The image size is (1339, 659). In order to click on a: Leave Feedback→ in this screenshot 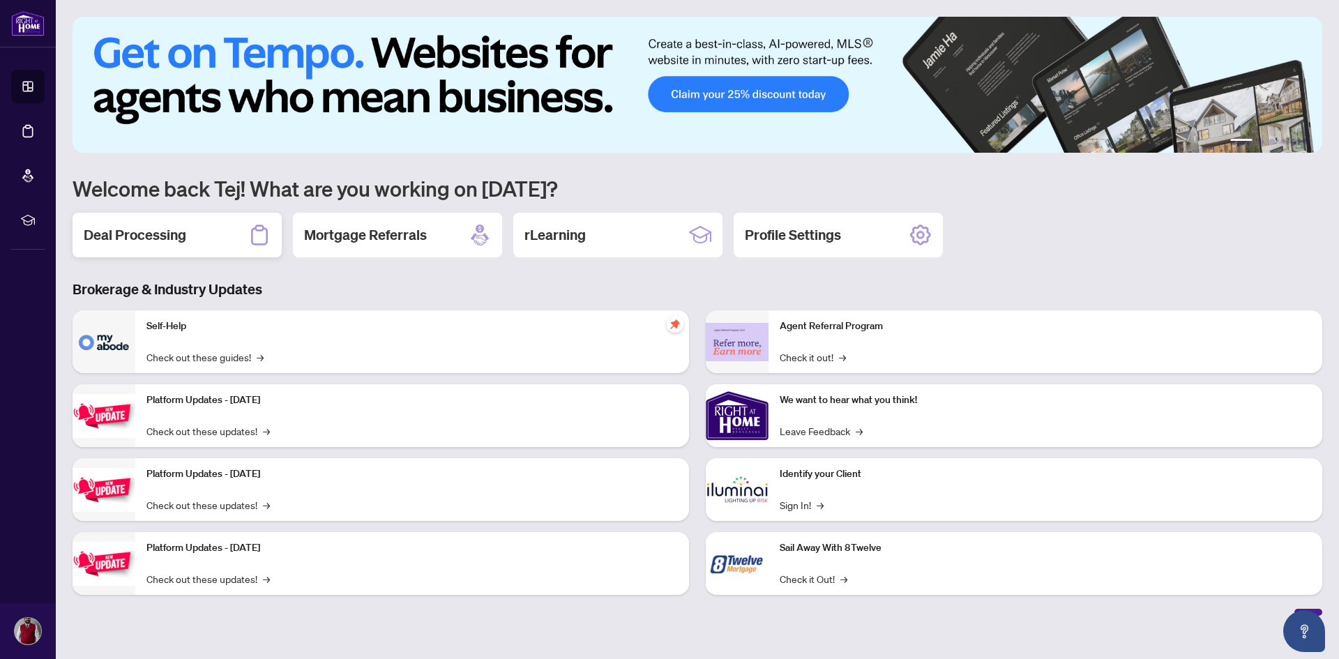, I will do `click(821, 431)`.